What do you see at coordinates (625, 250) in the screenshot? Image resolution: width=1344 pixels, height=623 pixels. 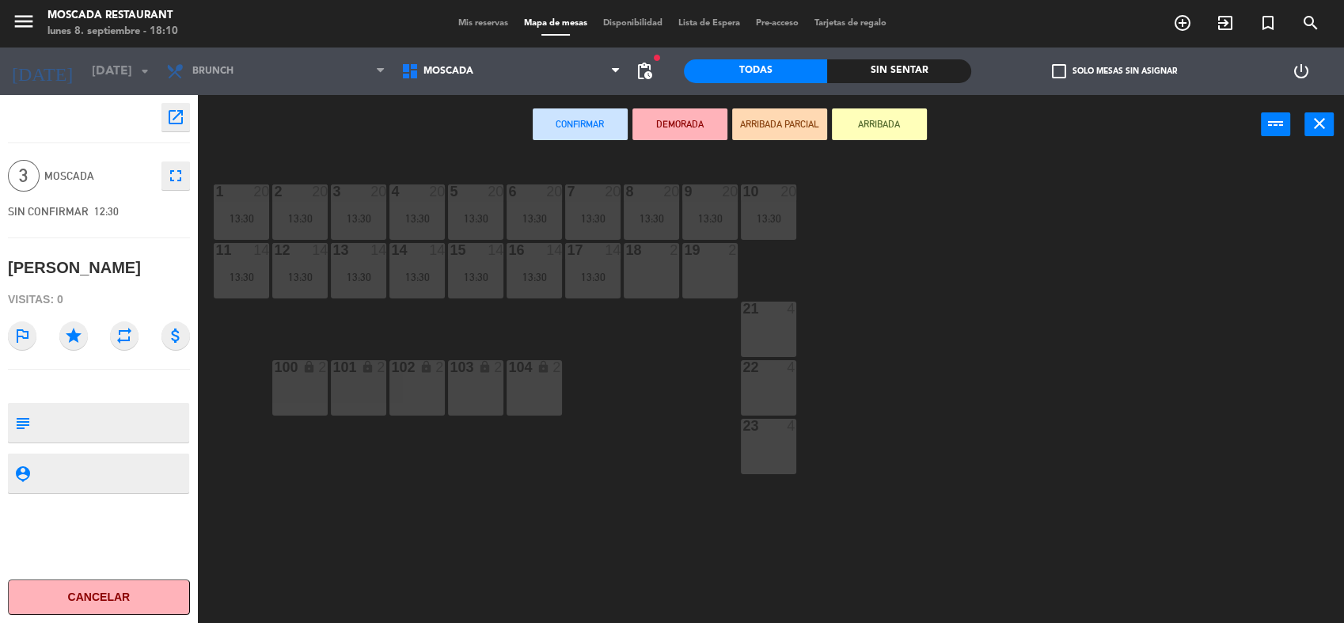 I see `div: 18` at bounding box center [625, 250].